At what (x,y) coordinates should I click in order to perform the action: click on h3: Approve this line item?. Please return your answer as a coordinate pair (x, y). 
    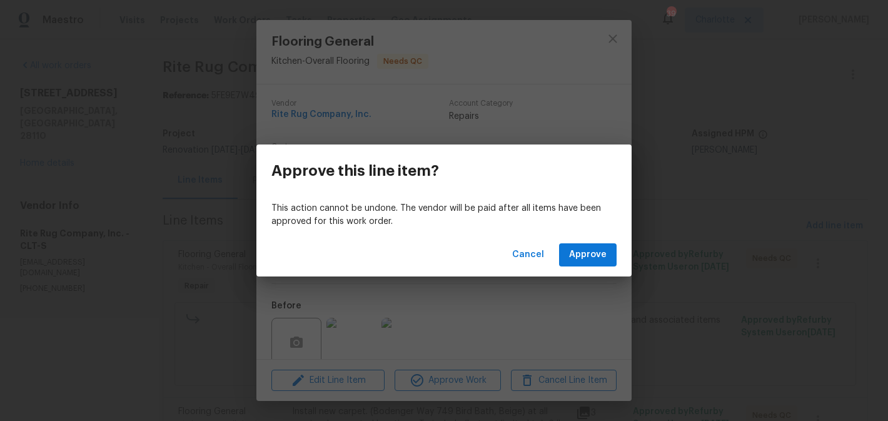
    Looking at the image, I should click on (355, 171).